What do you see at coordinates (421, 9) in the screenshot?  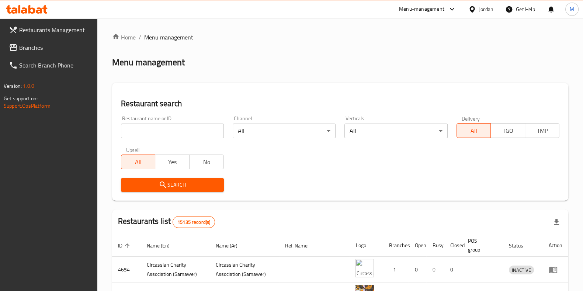 I see `div: Menu-management` at bounding box center [421, 9].